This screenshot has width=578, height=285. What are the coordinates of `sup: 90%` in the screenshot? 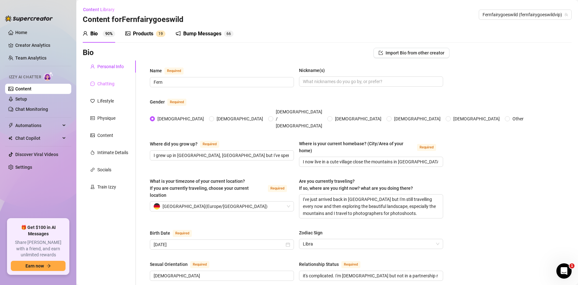 It's located at (109, 34).